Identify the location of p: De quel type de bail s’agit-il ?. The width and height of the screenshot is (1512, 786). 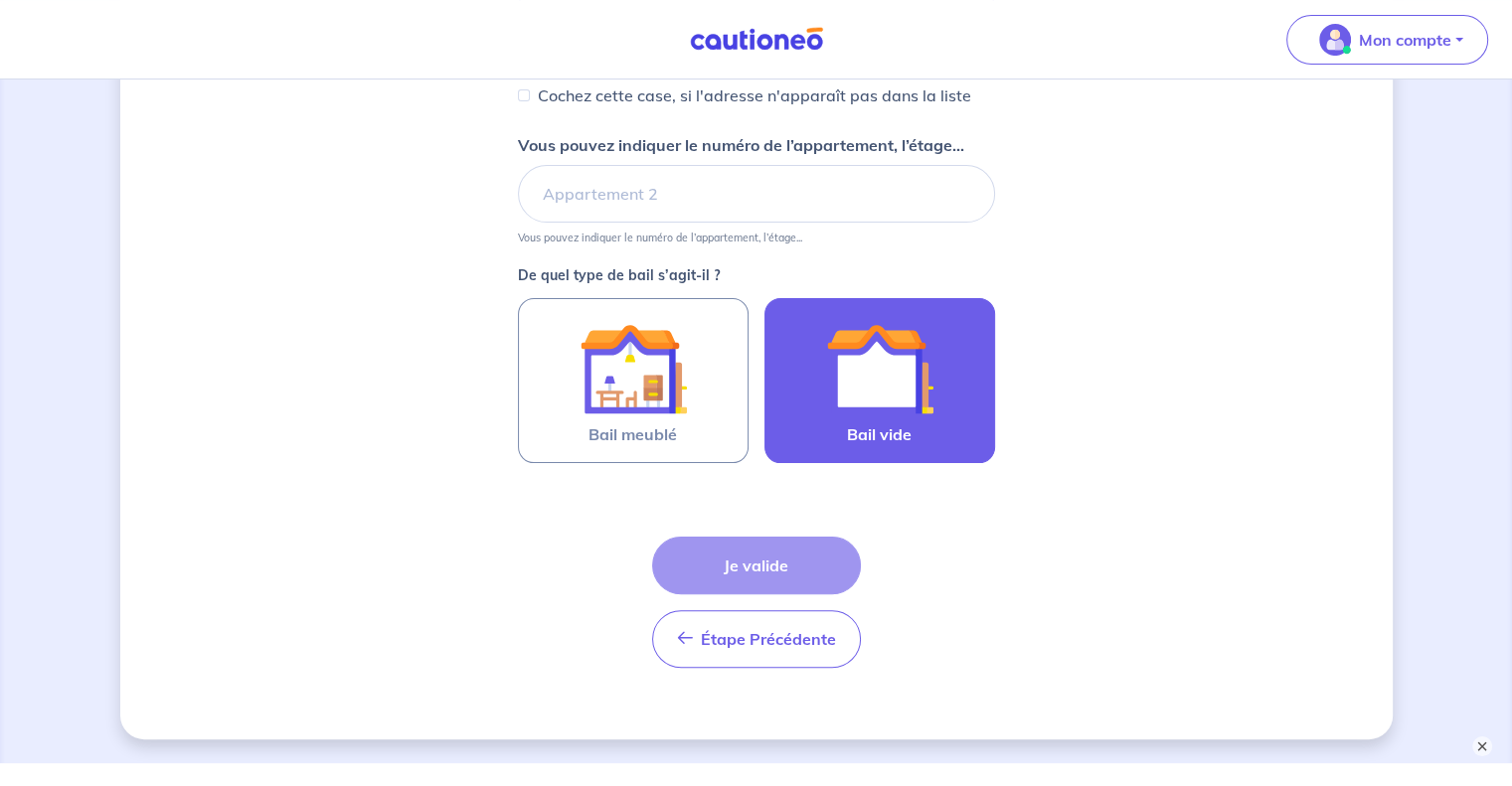
(756, 275).